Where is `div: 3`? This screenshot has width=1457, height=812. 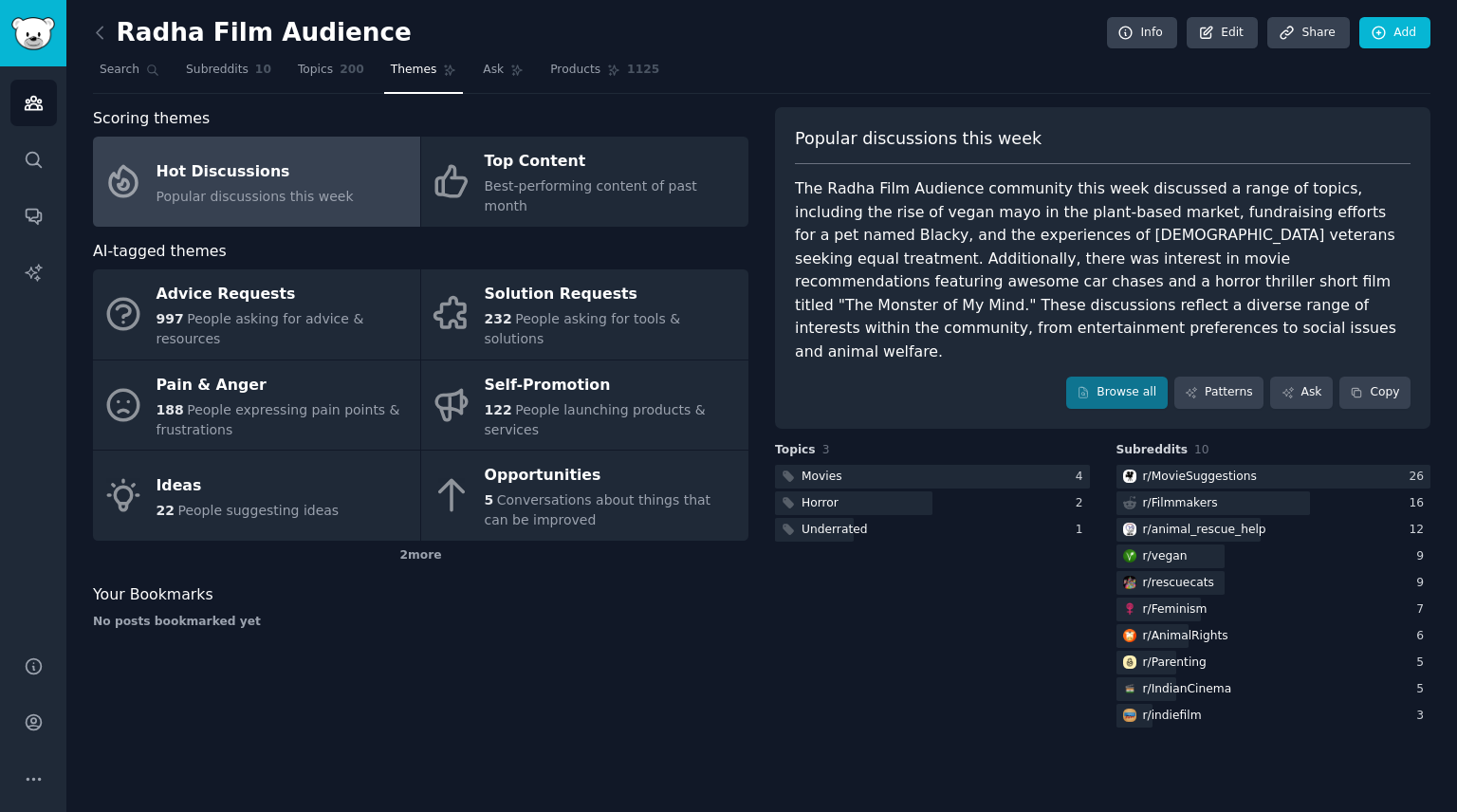 div: 3 is located at coordinates (1423, 716).